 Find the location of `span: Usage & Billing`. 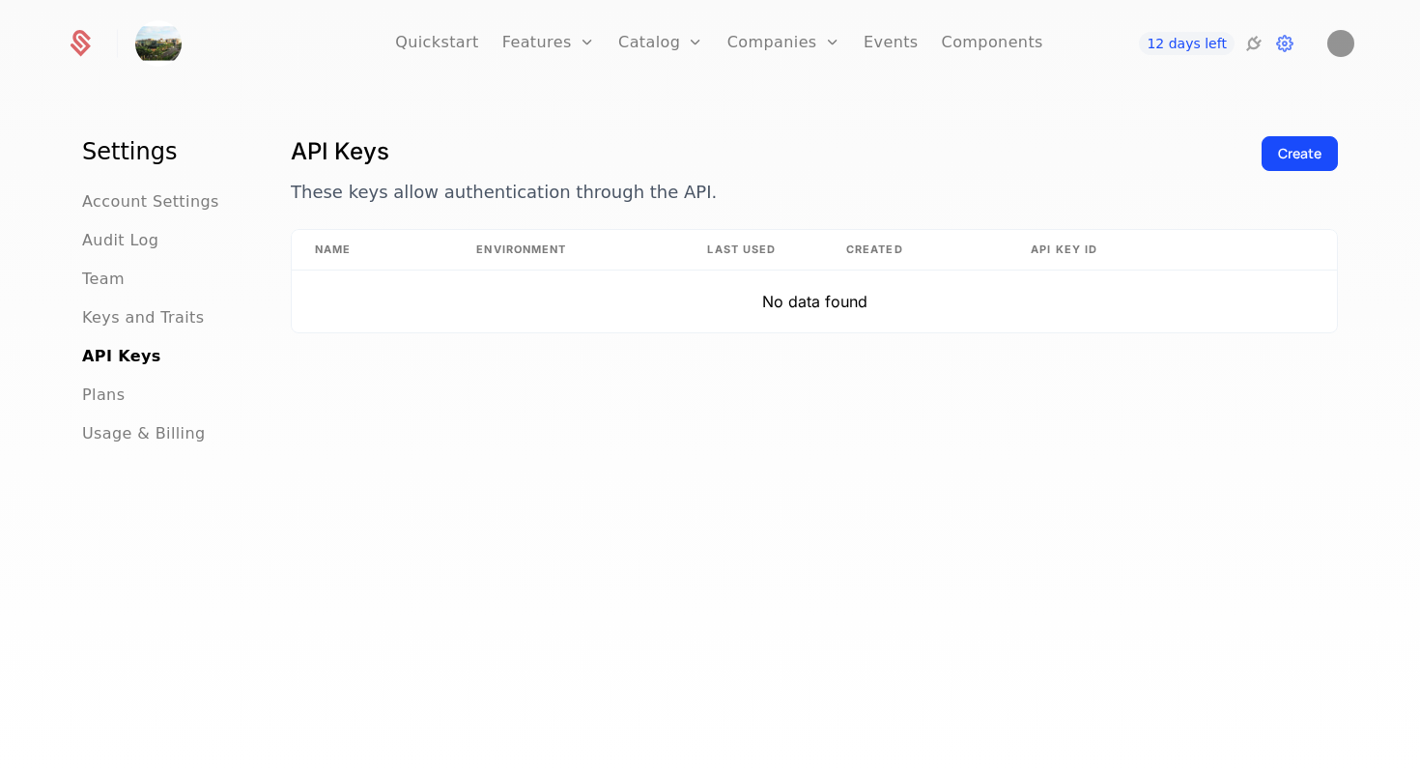

span: Usage & Billing is located at coordinates (144, 434).